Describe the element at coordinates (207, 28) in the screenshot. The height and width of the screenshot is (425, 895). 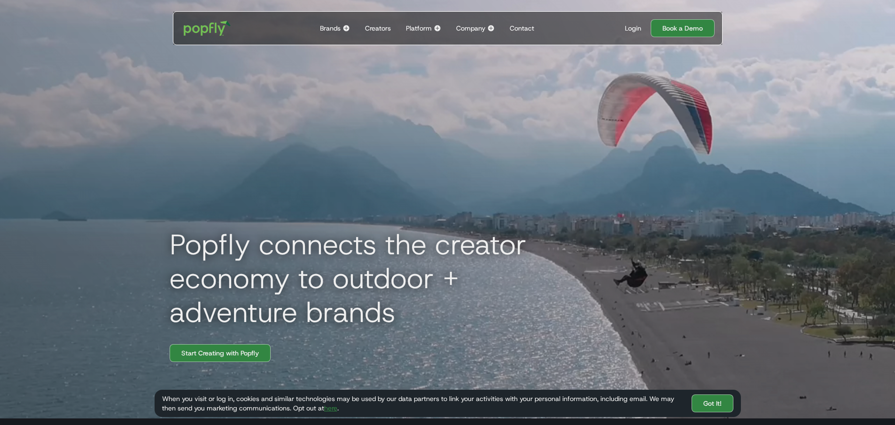
I see `a: home` at that location.